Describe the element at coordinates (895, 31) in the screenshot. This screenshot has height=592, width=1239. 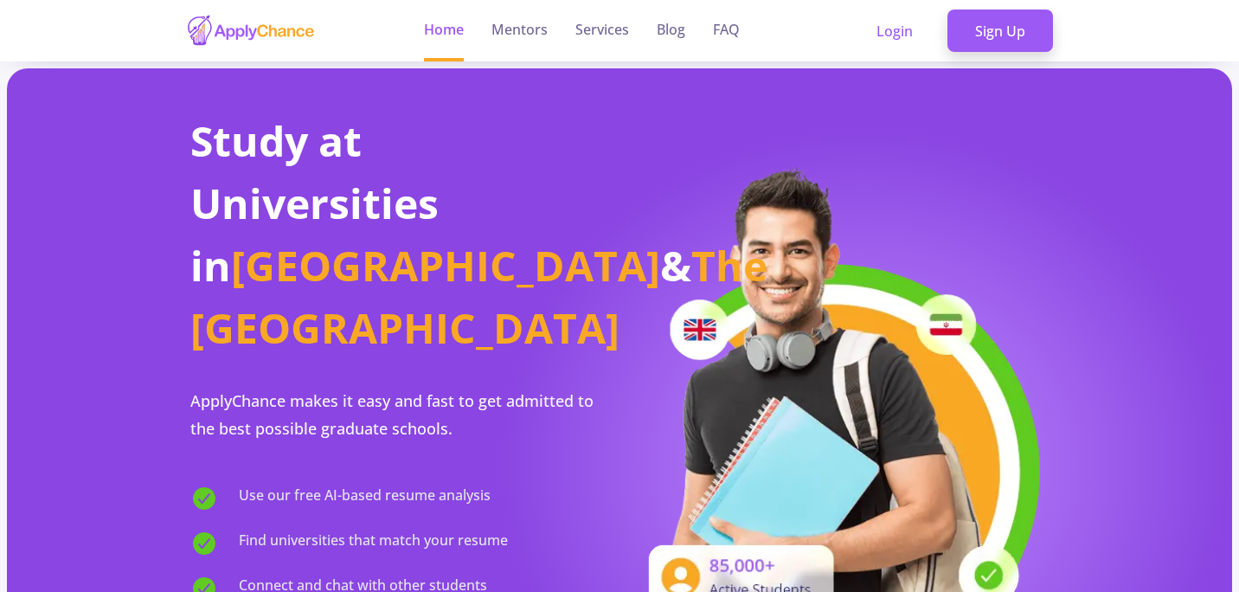
I see `a: Login` at that location.